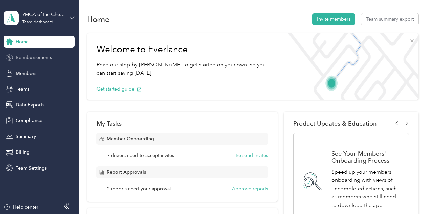 This screenshot has height=214, width=430. Describe the element at coordinates (367, 157) in the screenshot. I see `h1: See Your Members' Onboarding Process` at that location.